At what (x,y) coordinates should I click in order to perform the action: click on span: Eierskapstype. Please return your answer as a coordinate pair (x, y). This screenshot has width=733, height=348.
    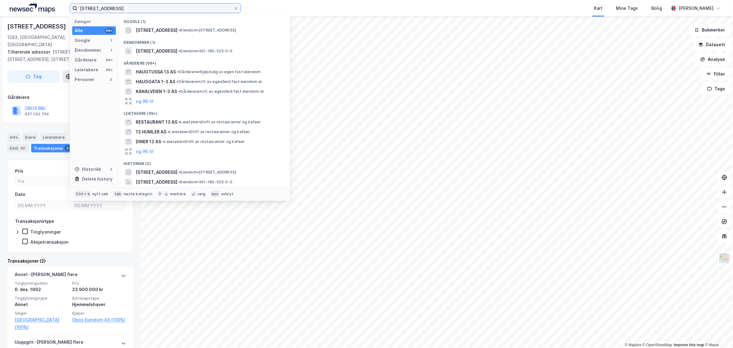
    Looking at the image, I should click on (99, 298).